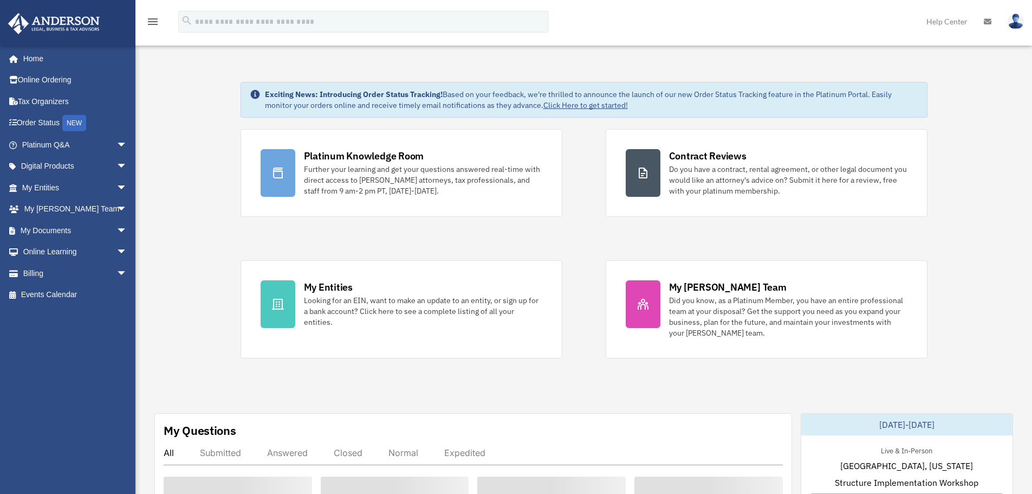 This screenshot has height=494, width=1032. Describe the element at coordinates (906, 449) in the screenshot. I see `div: Live & In-Person` at that location.